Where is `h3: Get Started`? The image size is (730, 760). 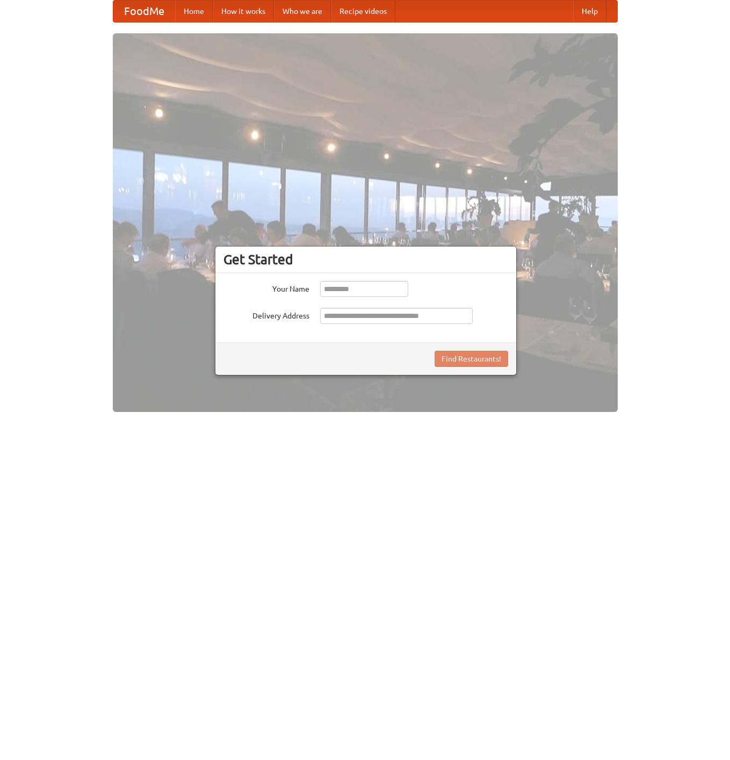
h3: Get Started is located at coordinates (366, 259).